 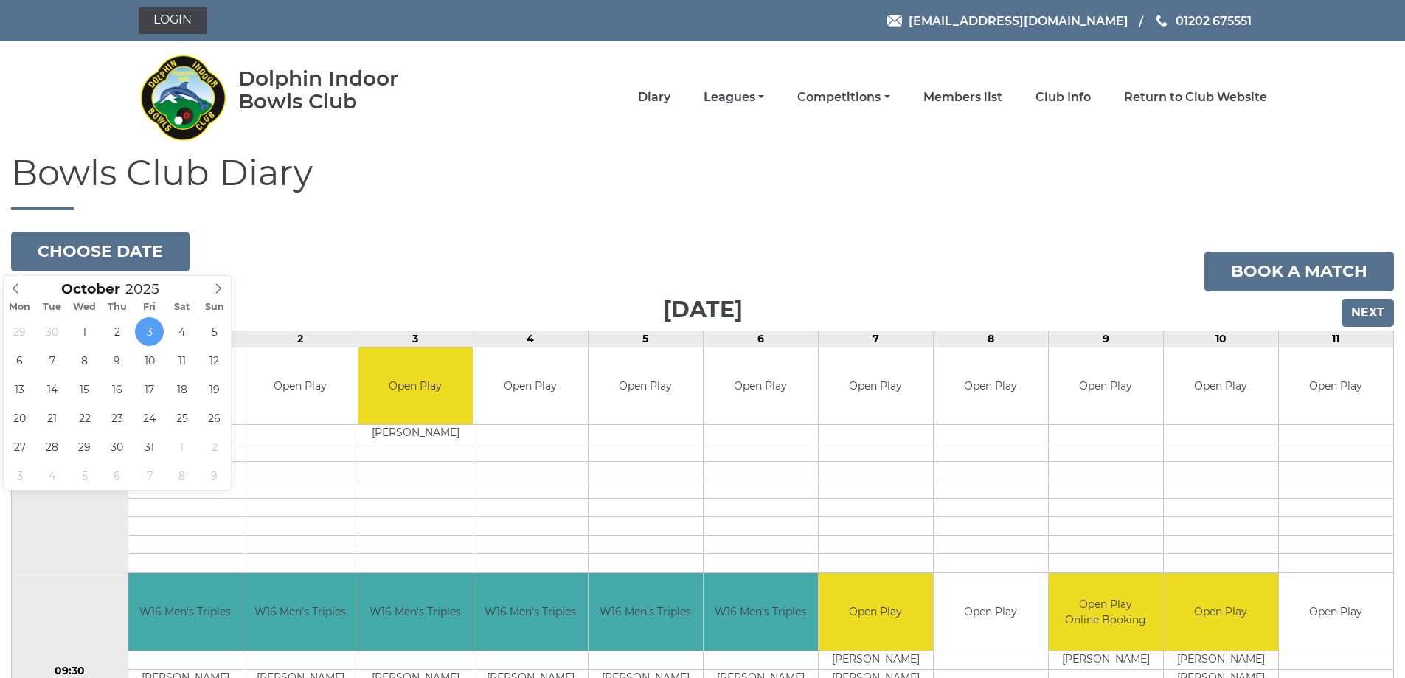 What do you see at coordinates (1063, 97) in the screenshot?
I see `a: Club Info` at bounding box center [1063, 97].